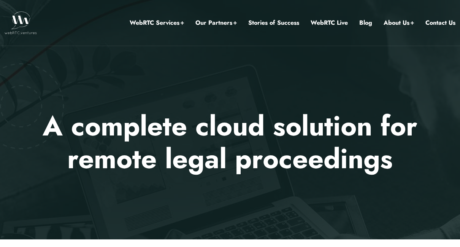  Describe the element at coordinates (366, 23) in the screenshot. I see `a: Blog` at that location.